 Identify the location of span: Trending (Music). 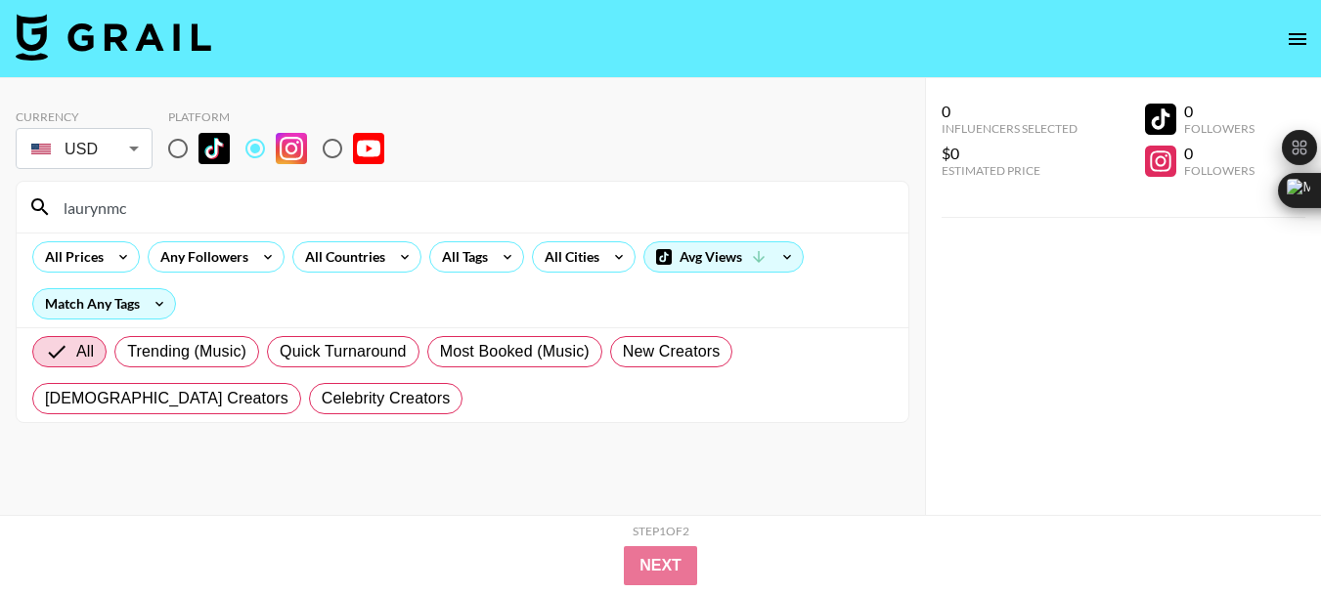
(187, 352).